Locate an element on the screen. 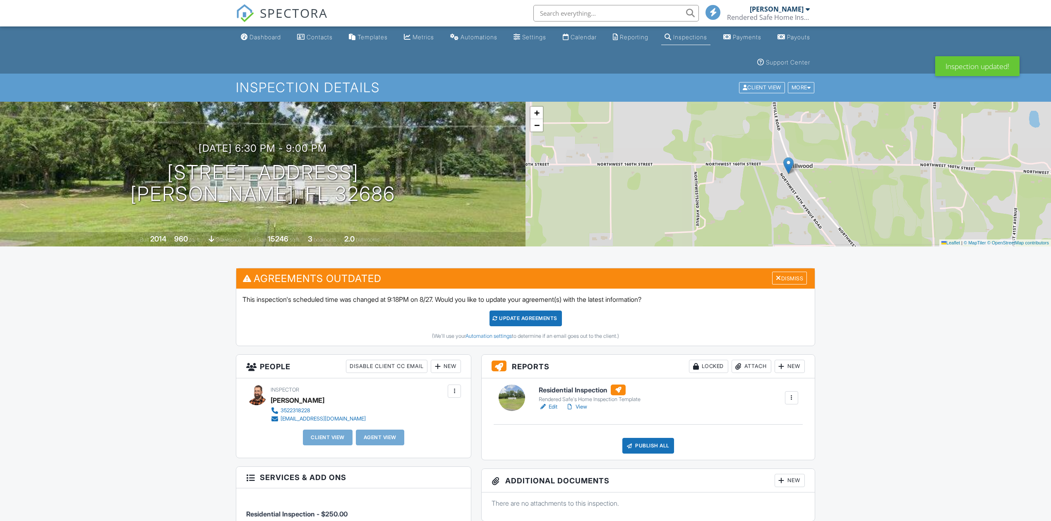  span: bedrooms is located at coordinates (325, 240).